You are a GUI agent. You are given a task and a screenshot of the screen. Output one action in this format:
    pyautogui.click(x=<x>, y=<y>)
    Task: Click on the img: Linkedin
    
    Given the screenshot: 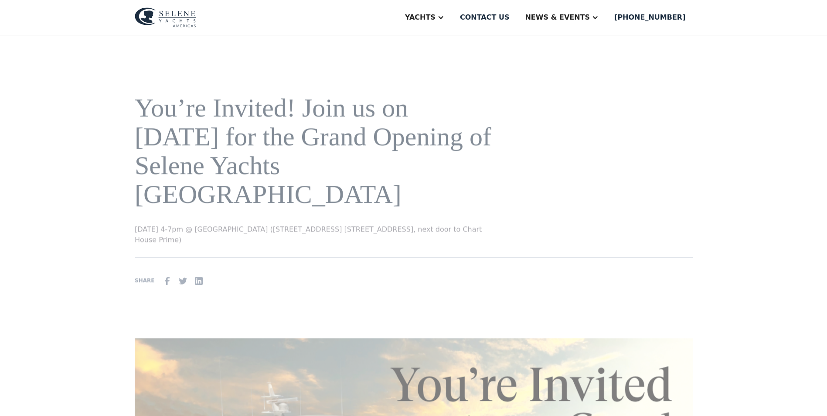 What is the action you would take?
    pyautogui.click(x=199, y=281)
    